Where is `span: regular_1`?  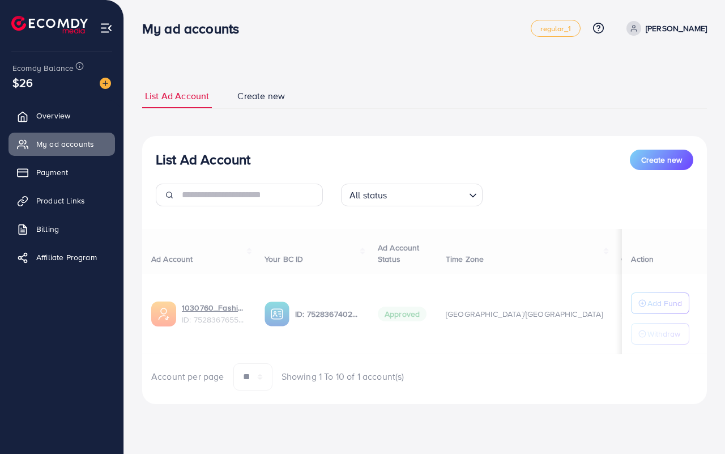
span: regular_1 is located at coordinates (555, 28).